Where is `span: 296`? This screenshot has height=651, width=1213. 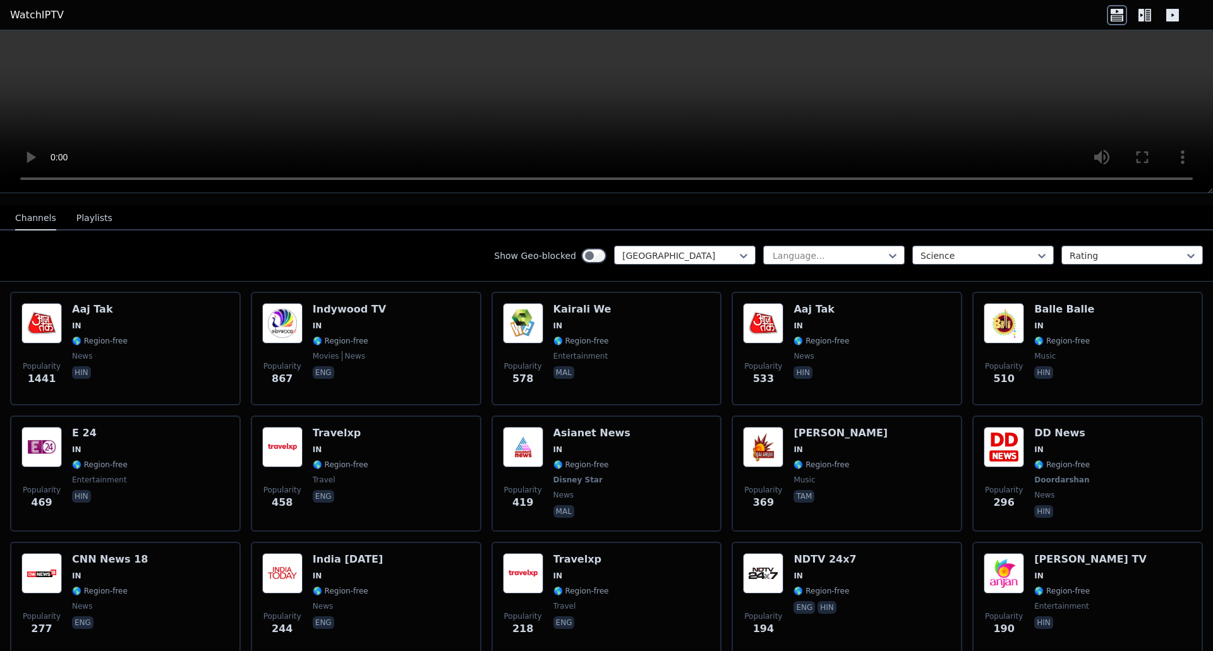
span: 296 is located at coordinates (1003, 503).